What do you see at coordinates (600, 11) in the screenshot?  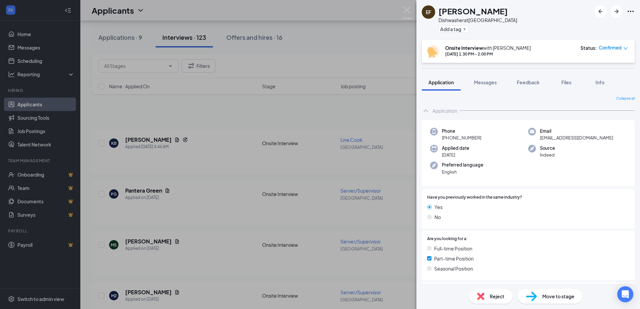 I see `svg: ArrowLeftNew` at bounding box center [600, 11].